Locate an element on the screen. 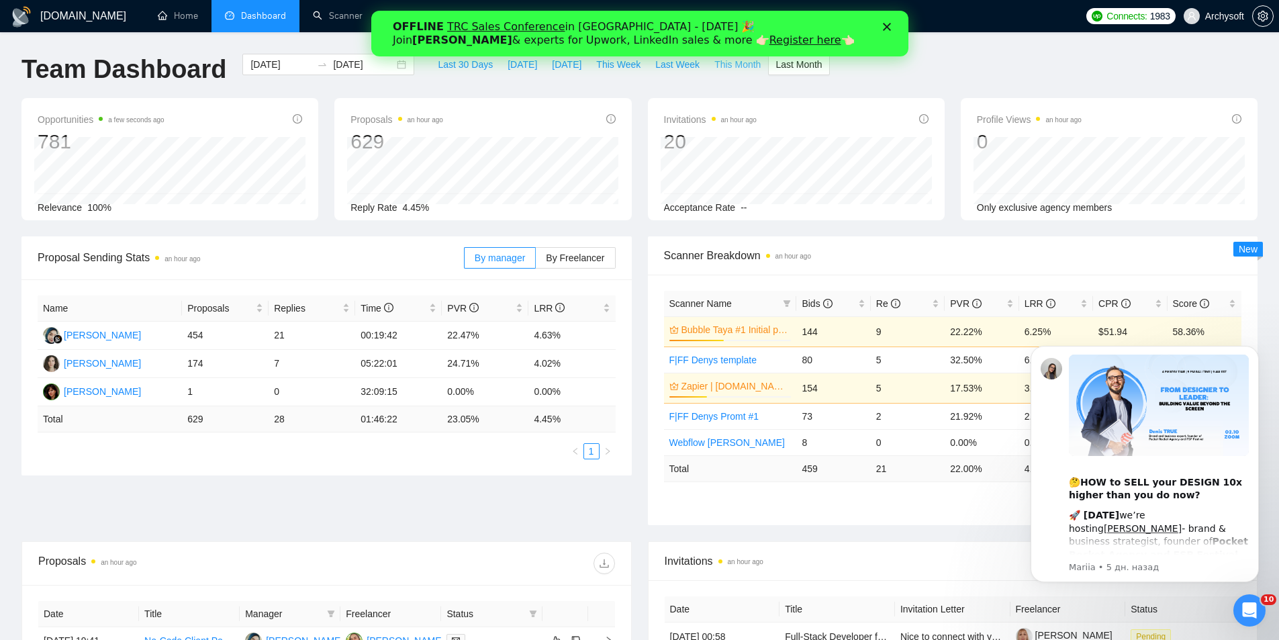 The image size is (1279, 640). span: Last 30 Days is located at coordinates (465, 64).